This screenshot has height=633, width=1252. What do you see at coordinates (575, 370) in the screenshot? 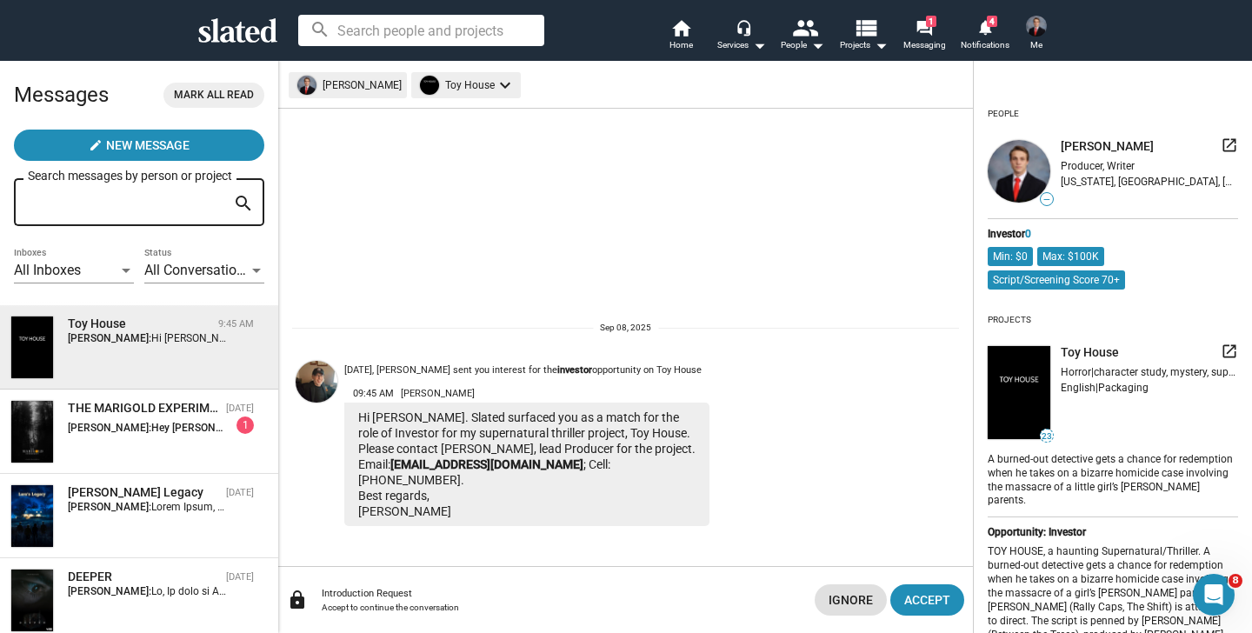
I see `strong: investor` at bounding box center [575, 370].